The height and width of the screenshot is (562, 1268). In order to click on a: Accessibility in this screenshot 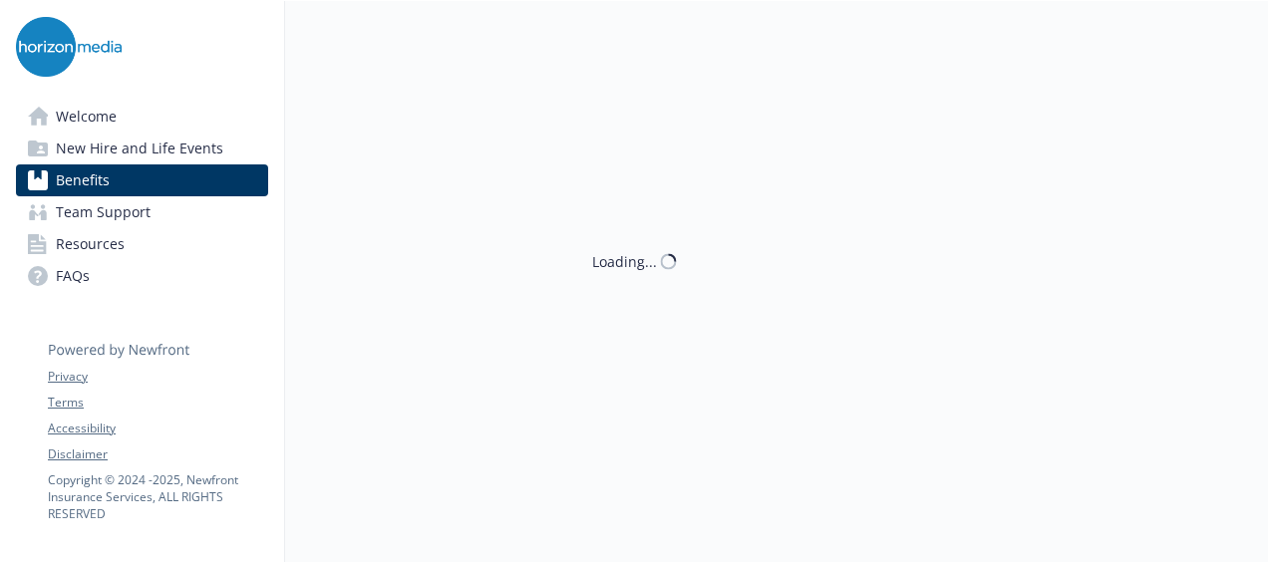, I will do `click(158, 429)`.